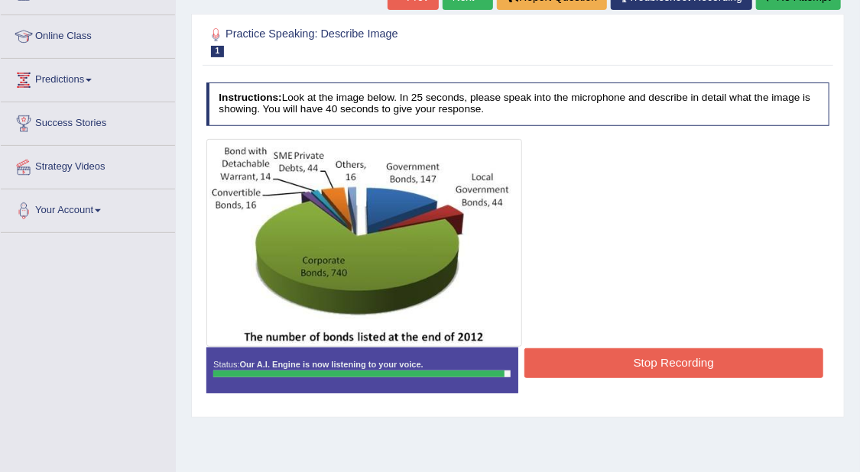 The width and height of the screenshot is (860, 472). Describe the element at coordinates (88, 209) in the screenshot. I see `a: Your Account` at that location.